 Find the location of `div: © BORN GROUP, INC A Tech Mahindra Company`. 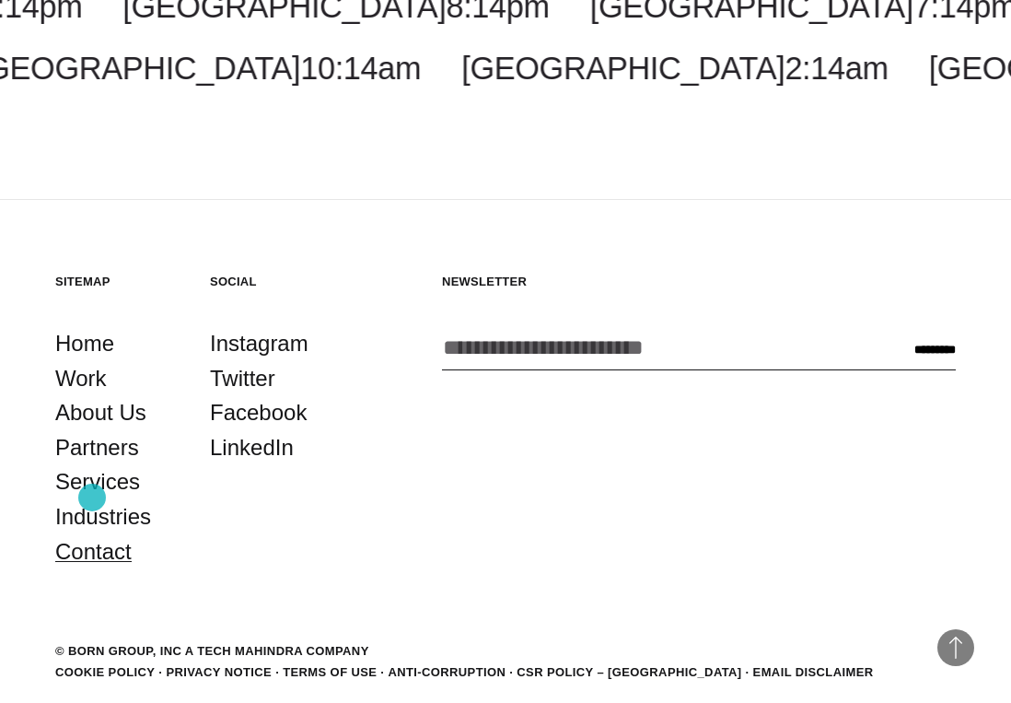

div: © BORN GROUP, INC A Tech Mahindra Company is located at coordinates (212, 651).